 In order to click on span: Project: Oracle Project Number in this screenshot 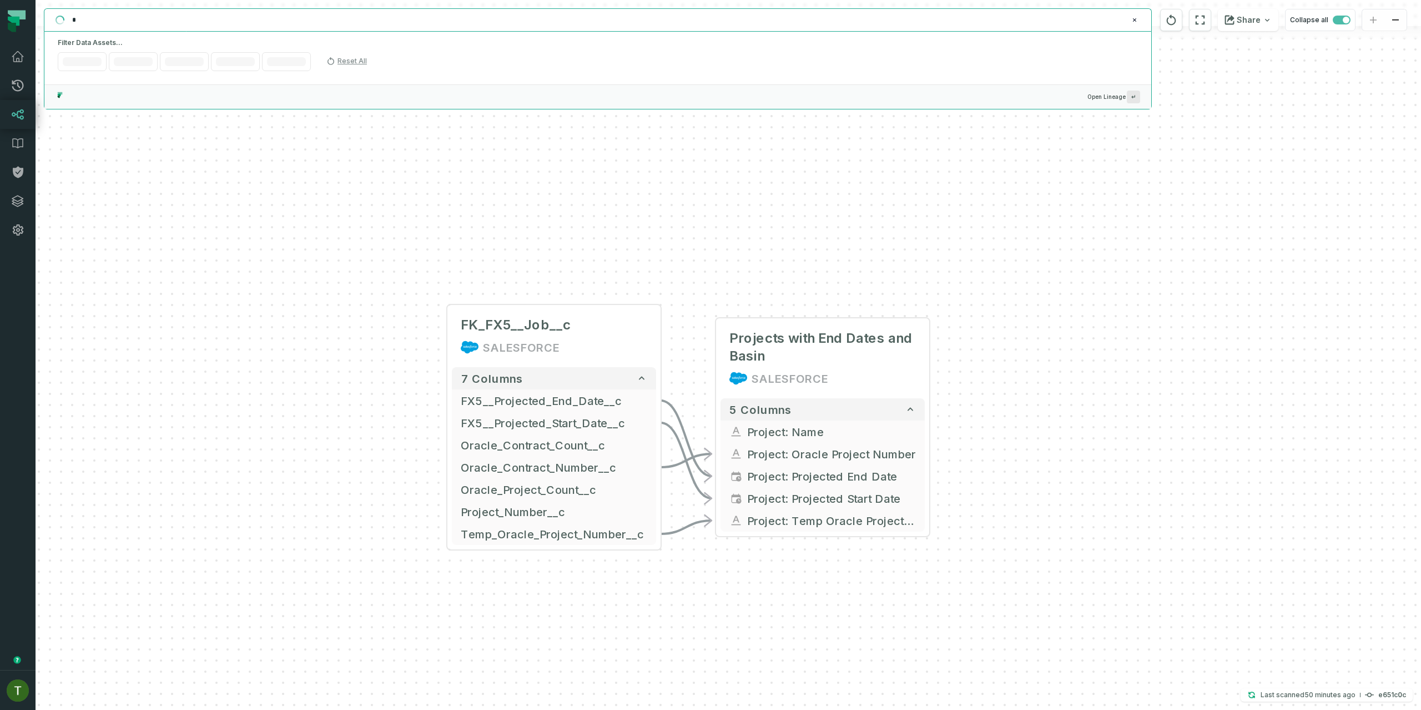, I will do `click(832, 454)`.